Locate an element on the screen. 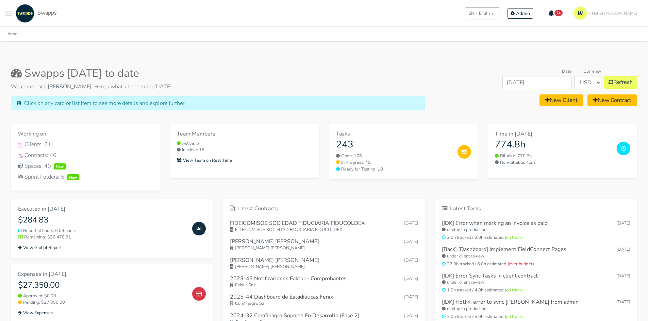 This screenshot has width=648, height=321. span: 24 is located at coordinates (558, 13).